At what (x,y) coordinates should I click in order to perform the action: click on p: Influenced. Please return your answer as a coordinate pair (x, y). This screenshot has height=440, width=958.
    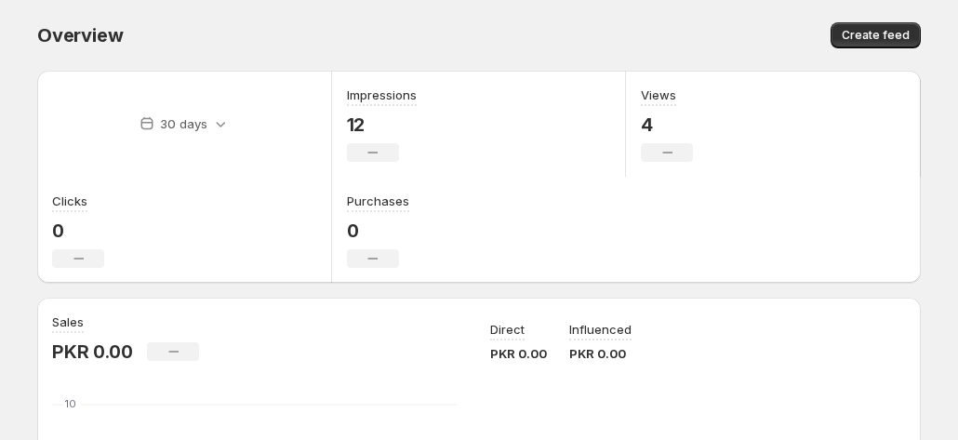
    Looking at the image, I should click on (600, 329).